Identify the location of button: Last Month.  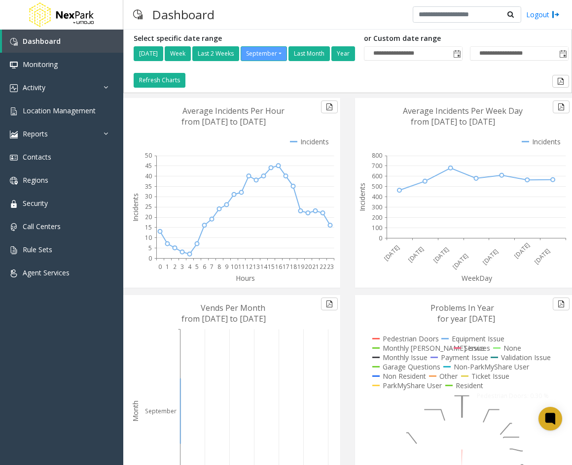
(309, 54).